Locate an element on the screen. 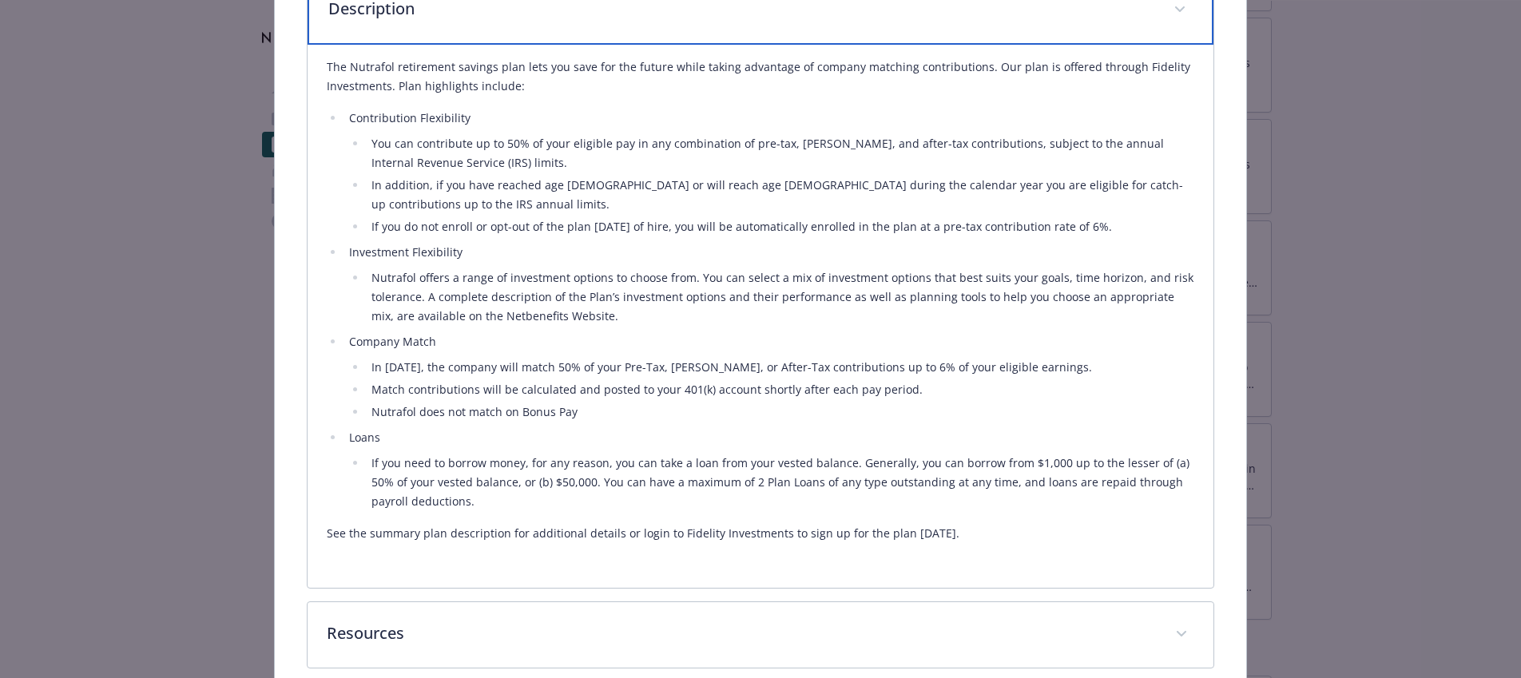 Image resolution: width=1521 pixels, height=678 pixels. div: Resources is located at coordinates (761, 635).